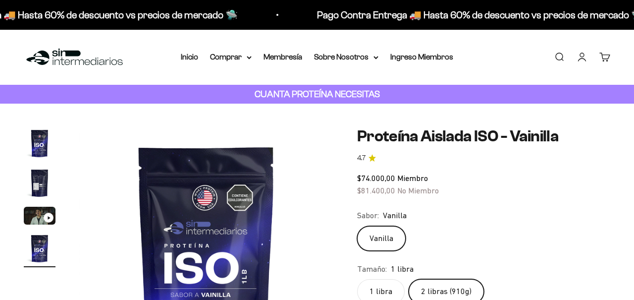 The height and width of the screenshot is (300, 634). What do you see at coordinates (418, 190) in the screenshot?
I see `span: No Miembro` at bounding box center [418, 190].